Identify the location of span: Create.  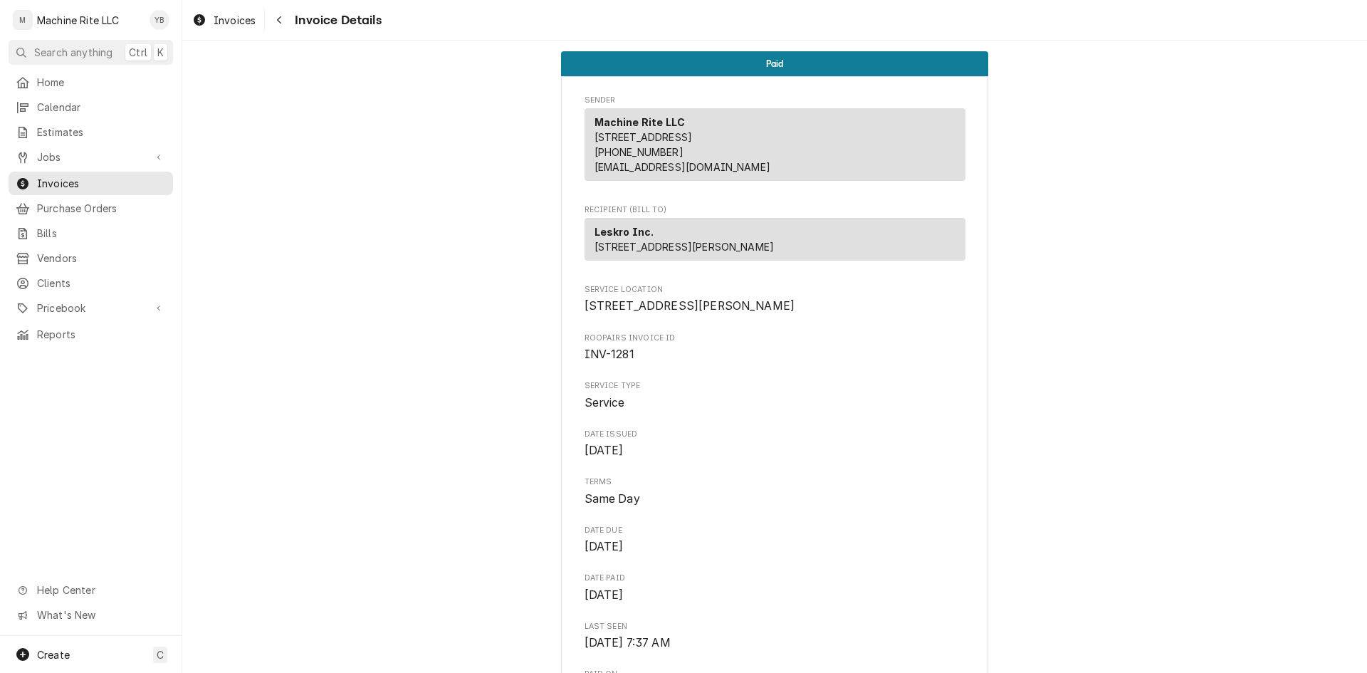
(53, 654).